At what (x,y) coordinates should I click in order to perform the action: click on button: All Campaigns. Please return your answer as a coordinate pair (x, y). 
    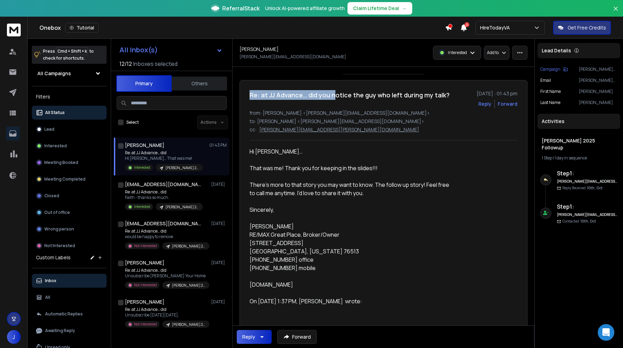
    Looking at the image, I should click on (69, 73).